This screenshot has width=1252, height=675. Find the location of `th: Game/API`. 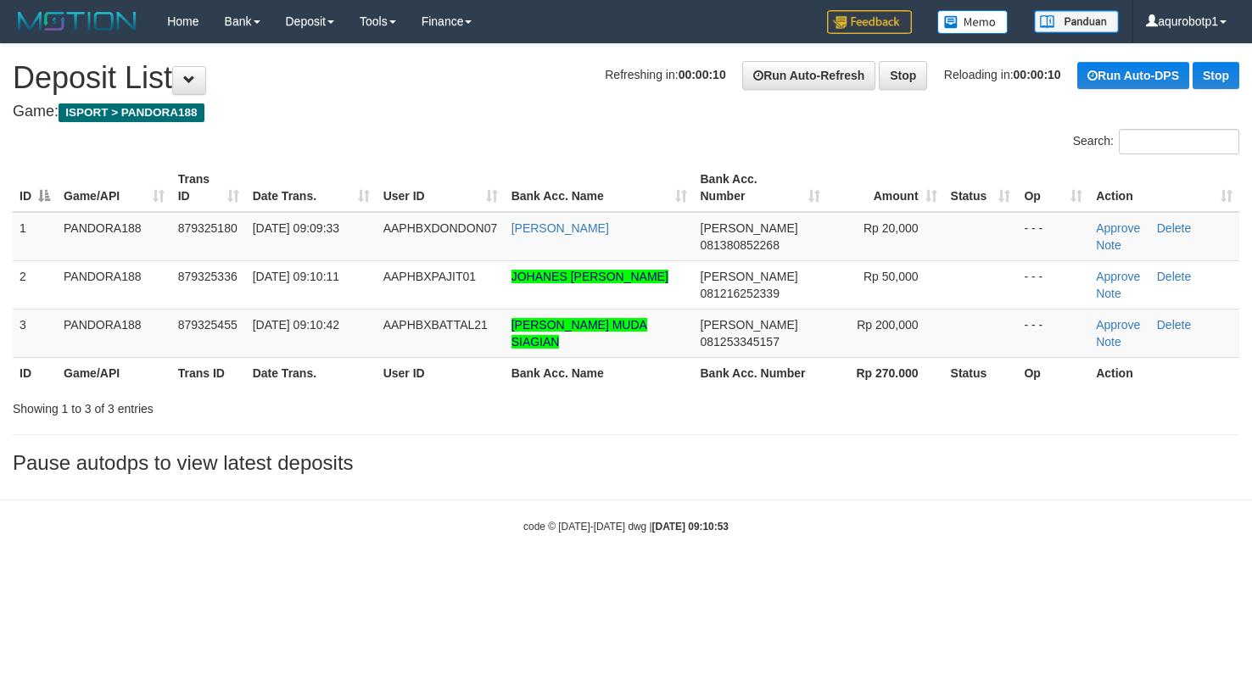

th: Game/API is located at coordinates (114, 373).